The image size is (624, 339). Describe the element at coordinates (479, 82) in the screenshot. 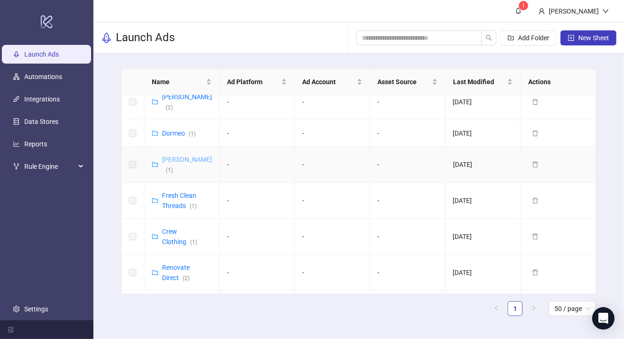

I see `span: Last Modified` at that location.